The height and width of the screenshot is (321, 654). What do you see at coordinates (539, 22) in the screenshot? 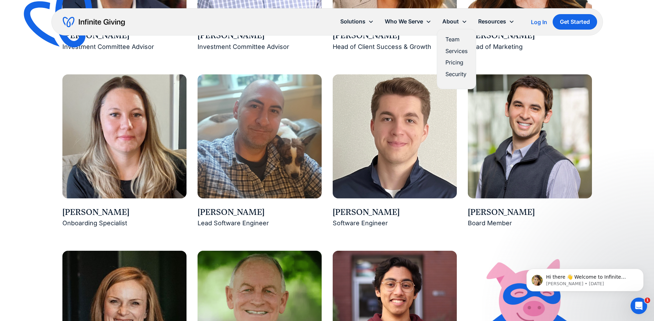
I see `a: Log In` at bounding box center [539, 22].